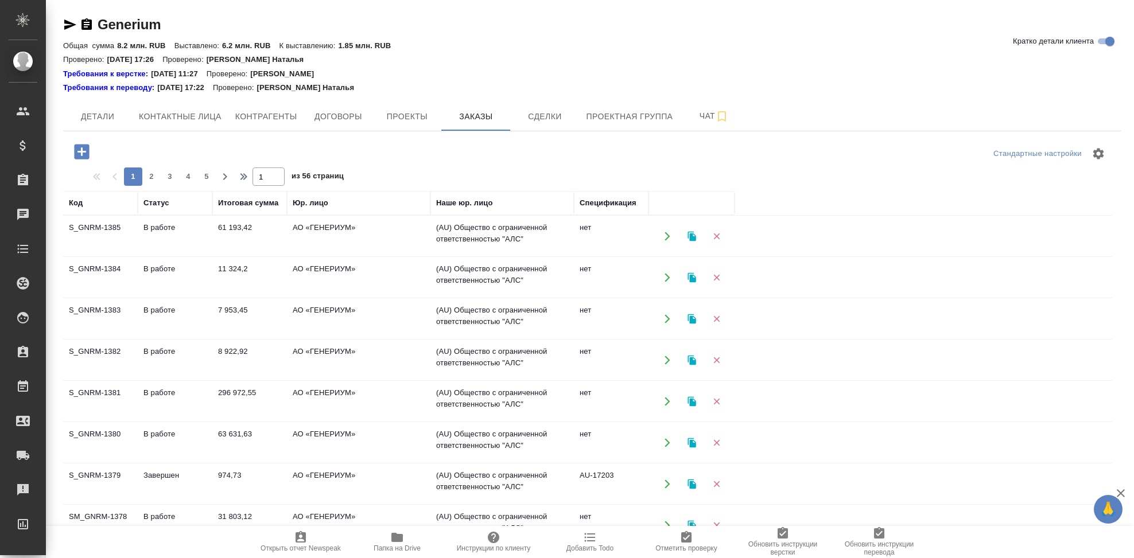  What do you see at coordinates (170, 177) in the screenshot?
I see `span: 3` at bounding box center [170, 177].